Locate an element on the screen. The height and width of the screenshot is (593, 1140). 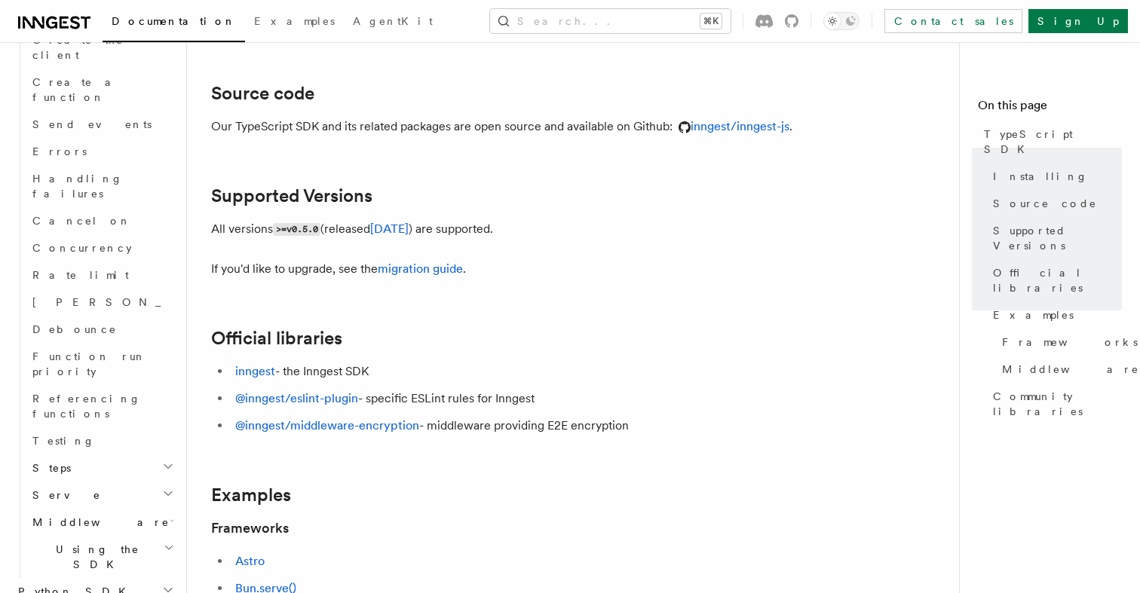
a: Handling failures is located at coordinates (102, 186).